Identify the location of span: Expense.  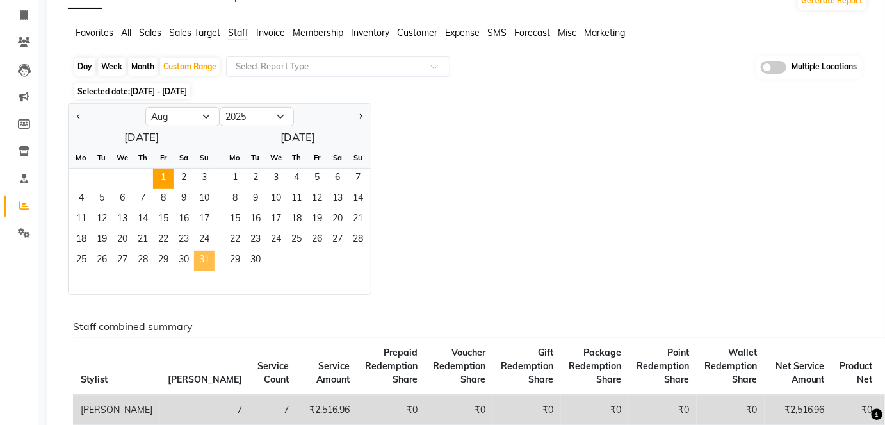
(463, 33).